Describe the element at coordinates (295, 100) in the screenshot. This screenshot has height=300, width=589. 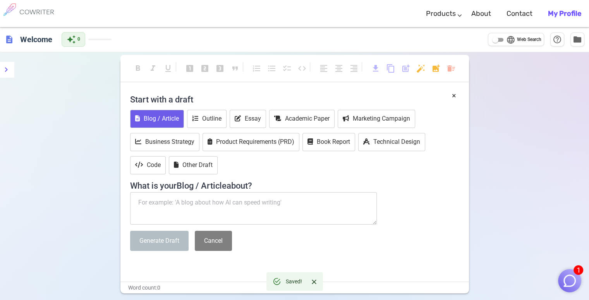
I see `h4: Start with a draft` at that location.